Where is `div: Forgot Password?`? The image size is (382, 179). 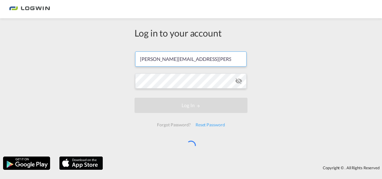
div: Forgot Password? is located at coordinates (174, 125).